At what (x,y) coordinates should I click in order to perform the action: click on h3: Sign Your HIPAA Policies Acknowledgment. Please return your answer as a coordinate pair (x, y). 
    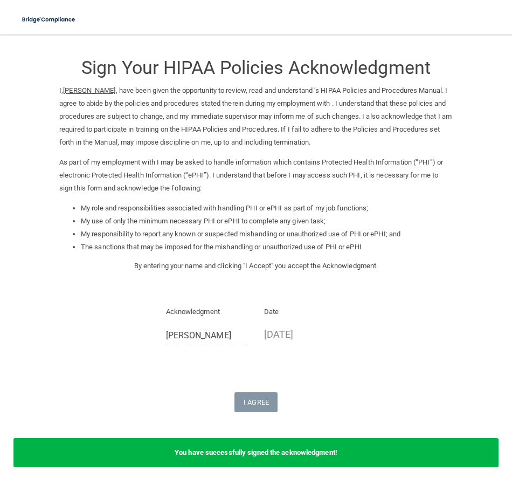
    Looking at the image, I should click on (256, 67).